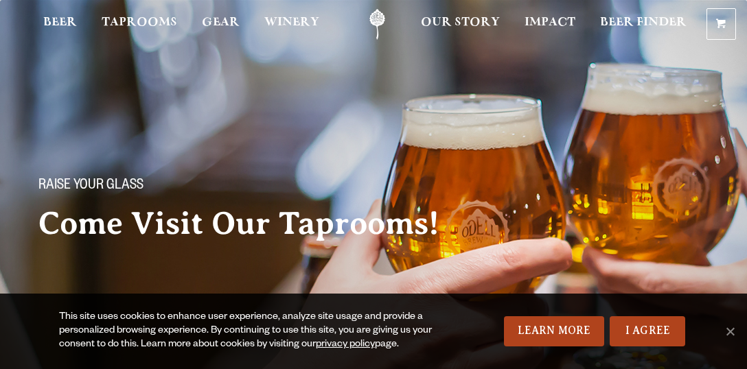 Image resolution: width=747 pixels, height=369 pixels. Describe the element at coordinates (377, 24) in the screenshot. I see `a: Odell Home` at that location.